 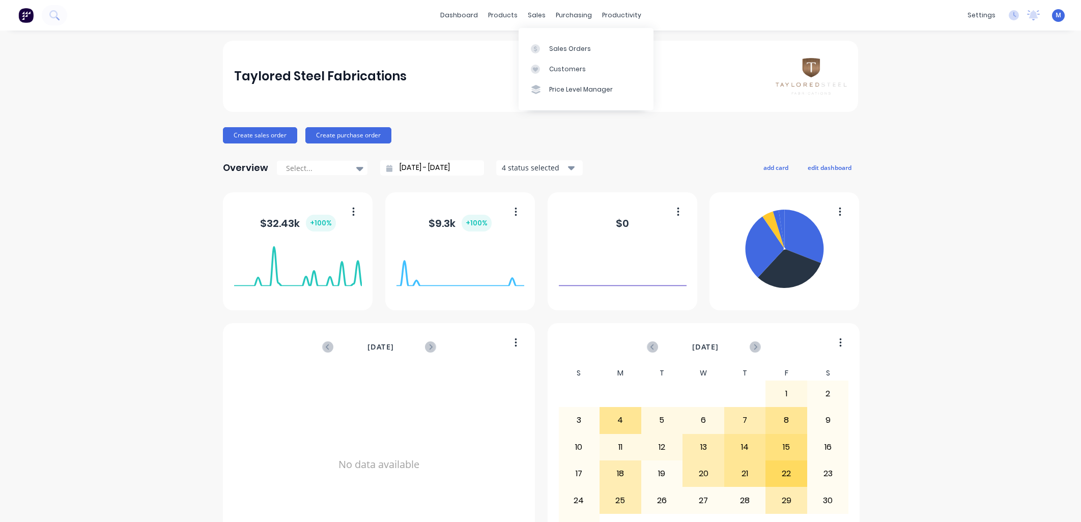 I want to click on div: sales, so click(x=537, y=15).